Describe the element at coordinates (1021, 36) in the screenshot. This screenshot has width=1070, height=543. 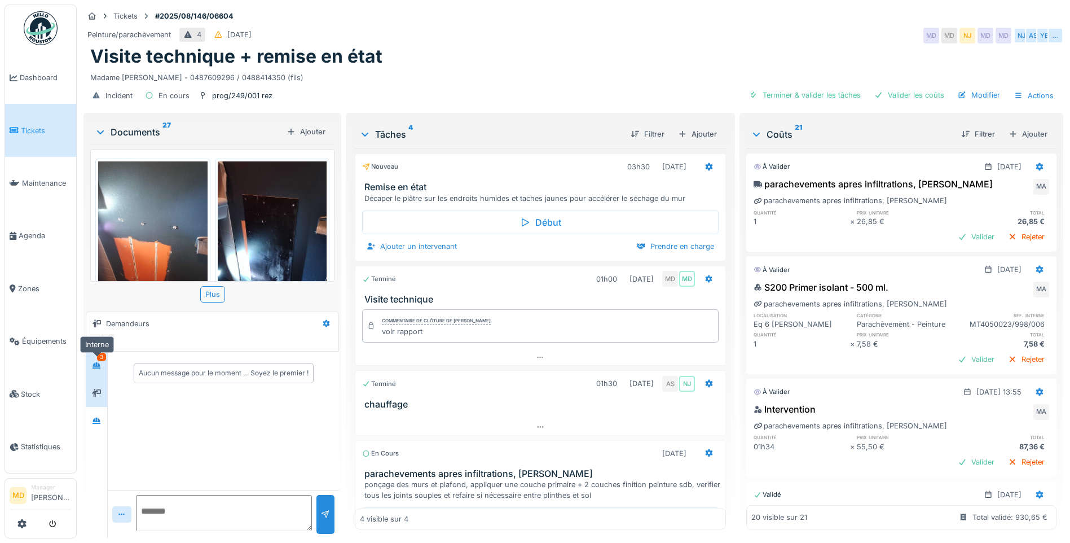
I see `div: NJ` at that location.